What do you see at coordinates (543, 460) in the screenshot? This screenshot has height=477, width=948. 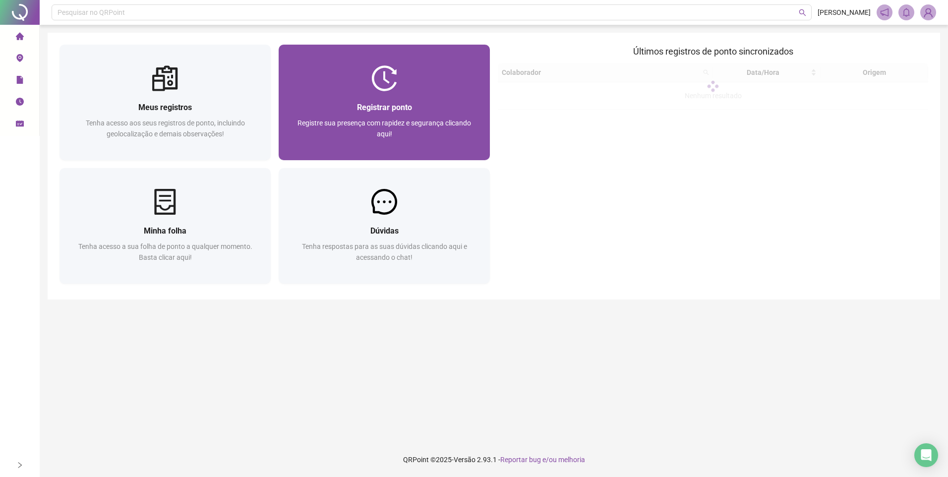 I see `span: Reportar bug e/ou melhoria` at bounding box center [543, 460].